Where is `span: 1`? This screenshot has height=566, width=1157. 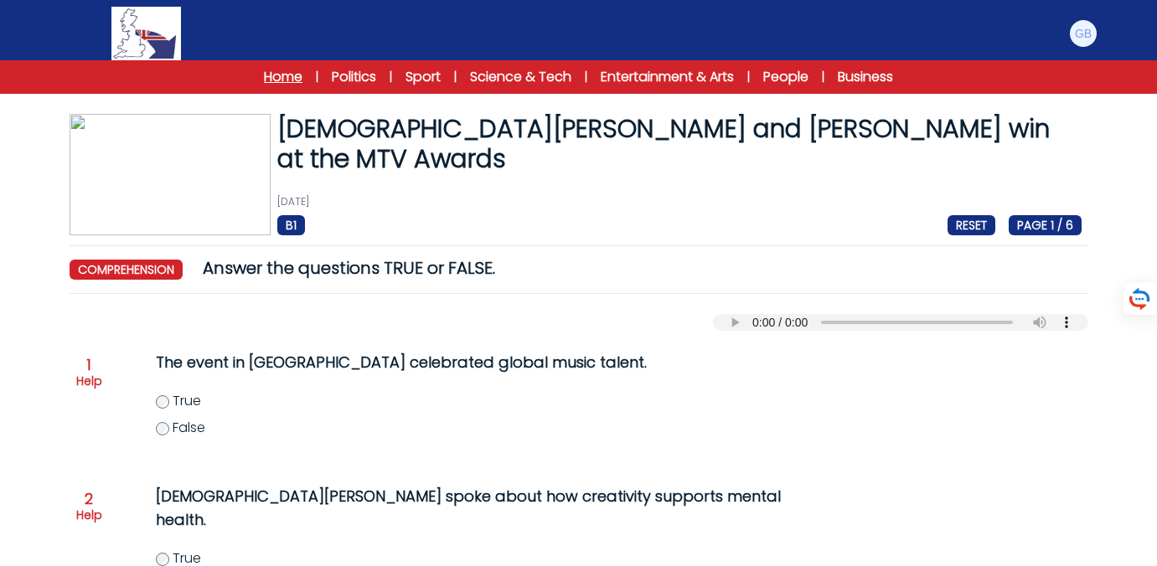 span: 1 is located at coordinates (89, 365).